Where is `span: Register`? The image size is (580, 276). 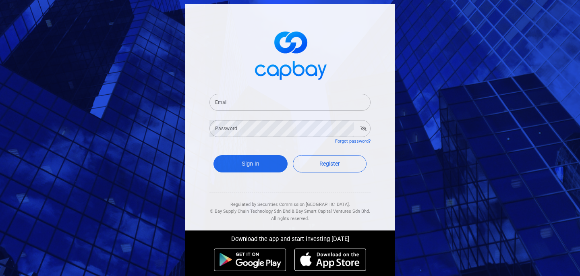
span: Register is located at coordinates (329, 164).